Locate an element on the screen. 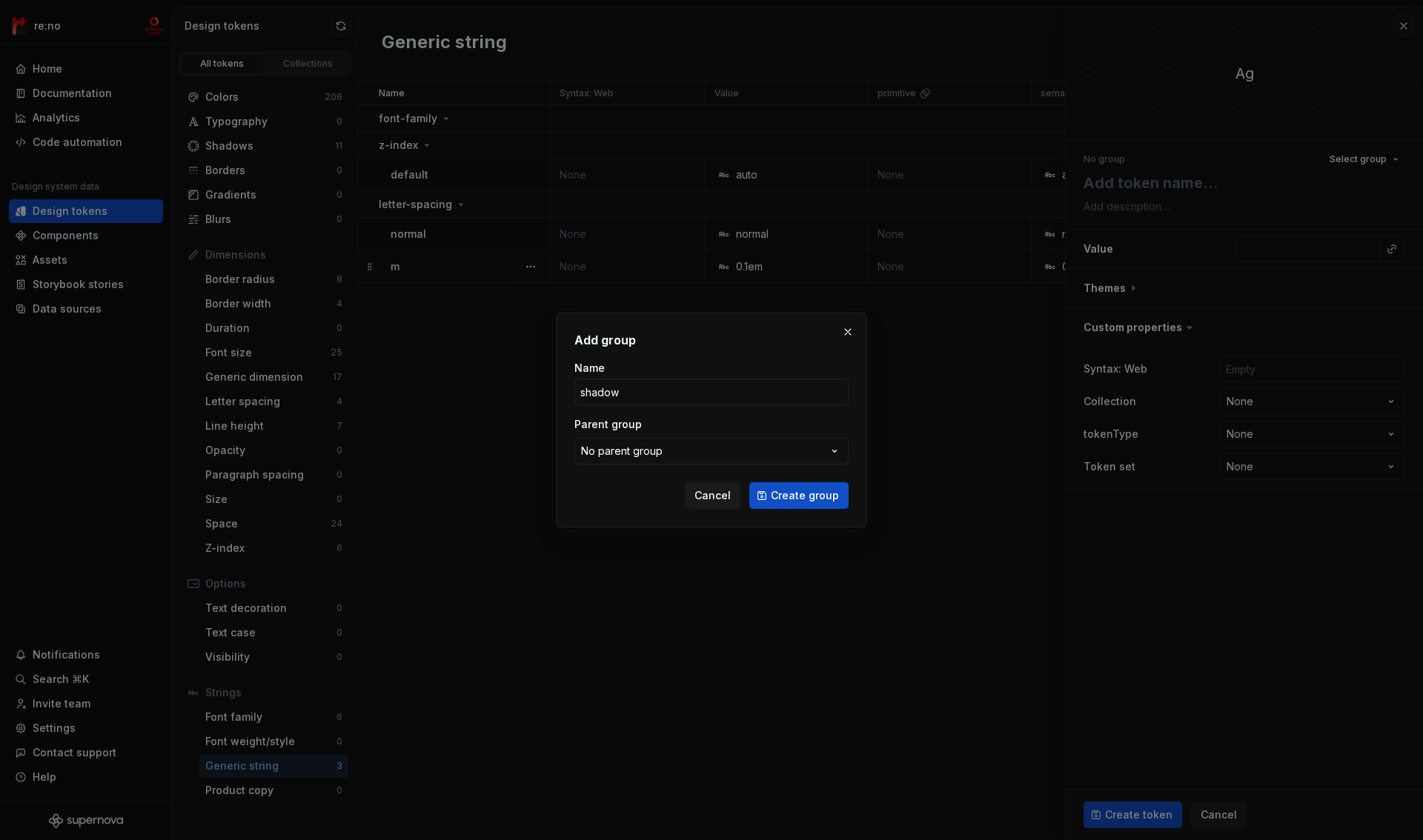 This screenshot has height=840, width=1423. h2: Add group is located at coordinates (712, 340).